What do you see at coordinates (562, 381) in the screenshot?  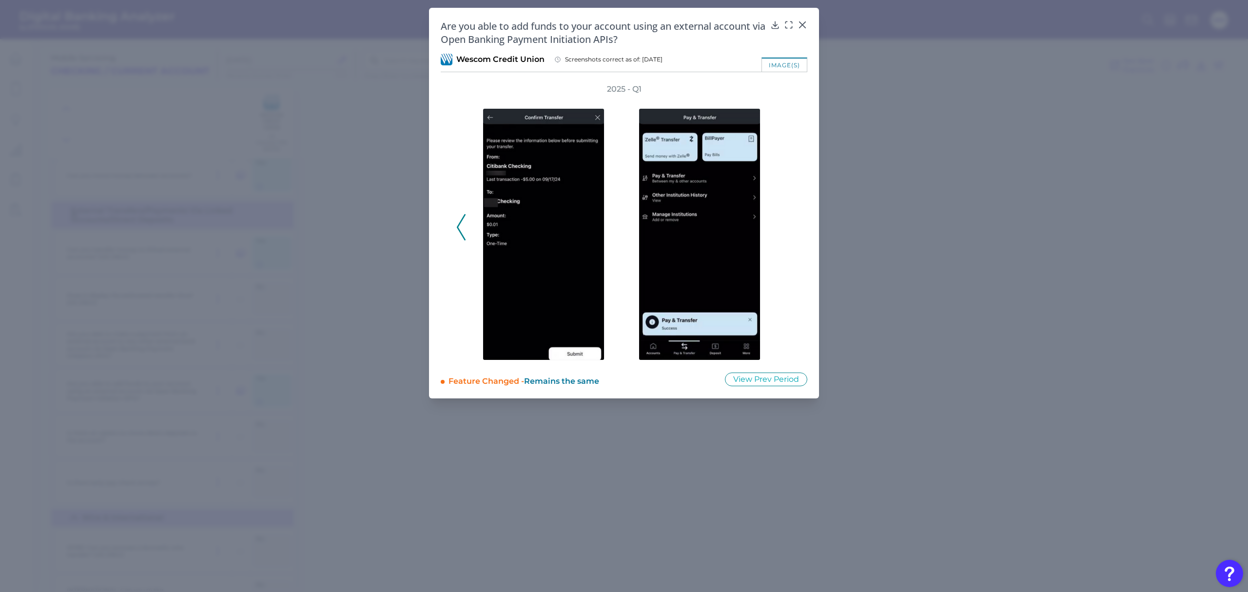 I see `span: Remains the same` at bounding box center [562, 381].